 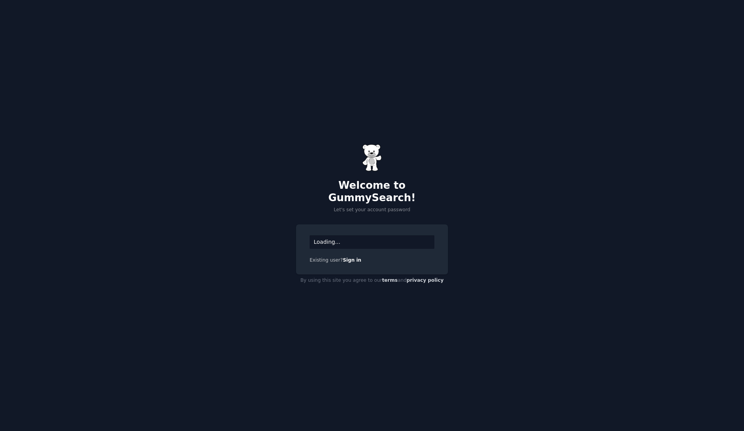 What do you see at coordinates (390, 280) in the screenshot?
I see `a: terms` at bounding box center [390, 280].